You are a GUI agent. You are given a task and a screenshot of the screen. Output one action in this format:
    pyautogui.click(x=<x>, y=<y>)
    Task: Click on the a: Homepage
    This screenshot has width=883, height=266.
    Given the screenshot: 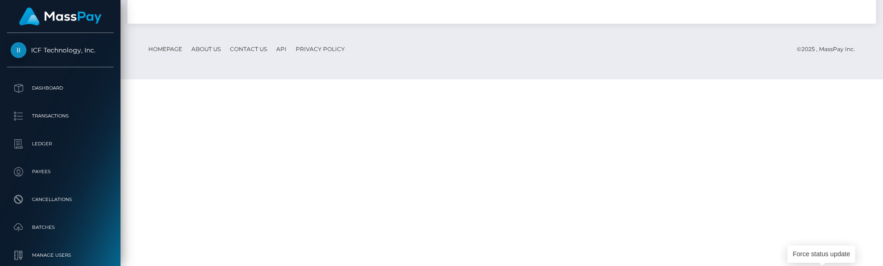 What is the action you would take?
    pyautogui.click(x=165, y=49)
    